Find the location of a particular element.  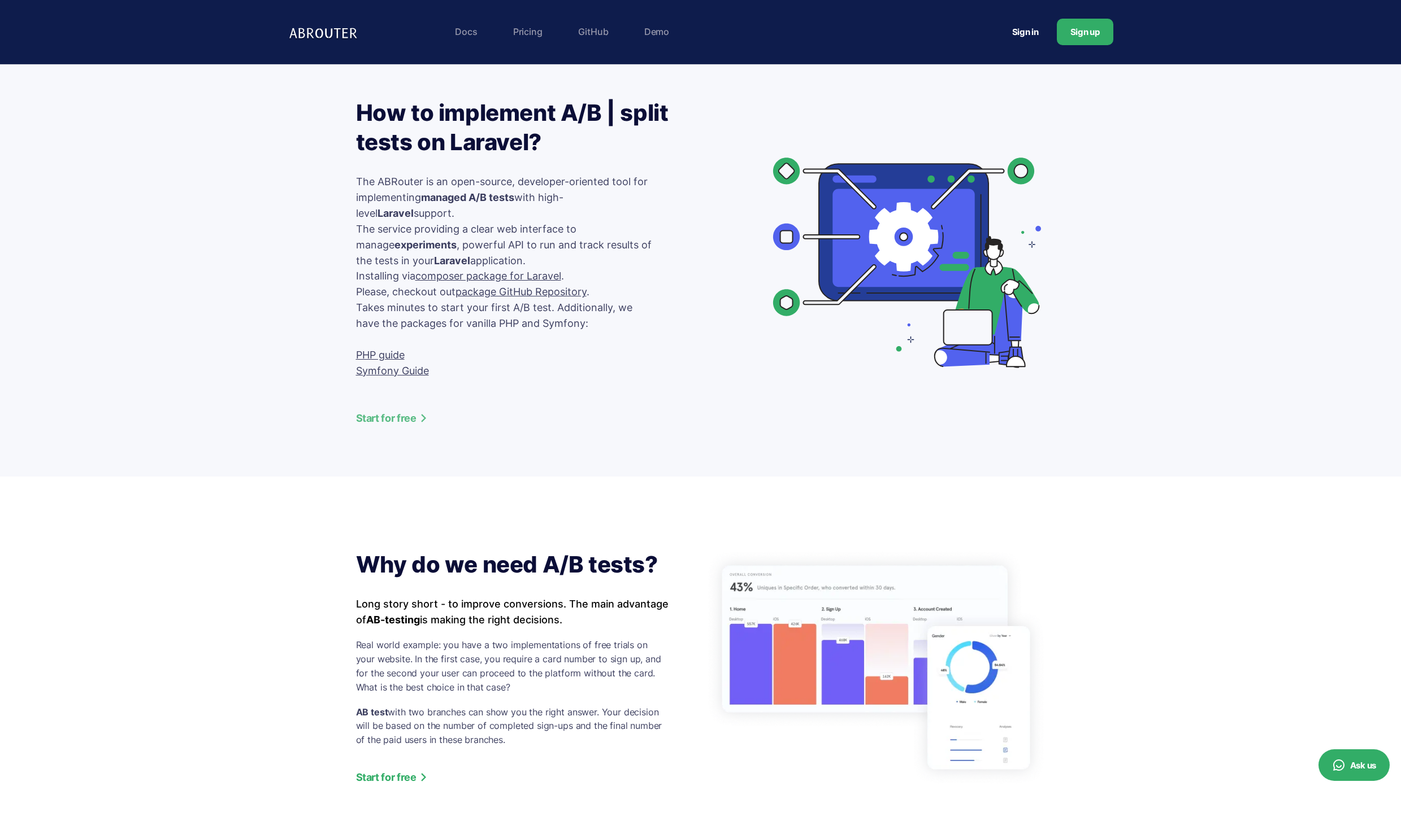

a: Sign up is located at coordinates (1085, 32).